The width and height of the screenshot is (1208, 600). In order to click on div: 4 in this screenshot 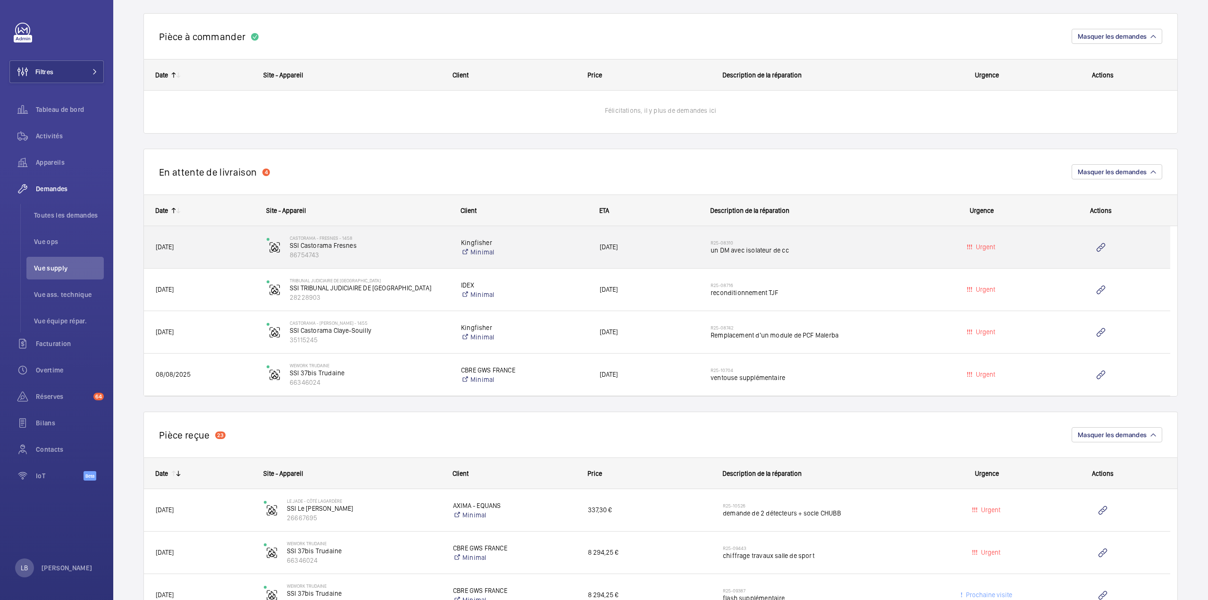, I will do `click(266, 172)`.